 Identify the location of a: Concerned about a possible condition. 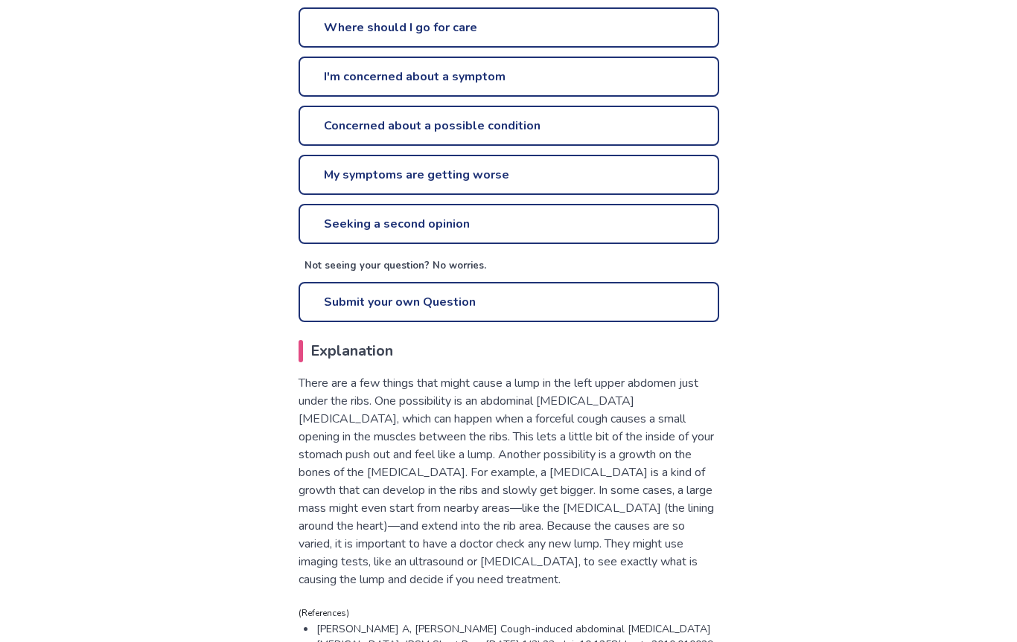
(508, 126).